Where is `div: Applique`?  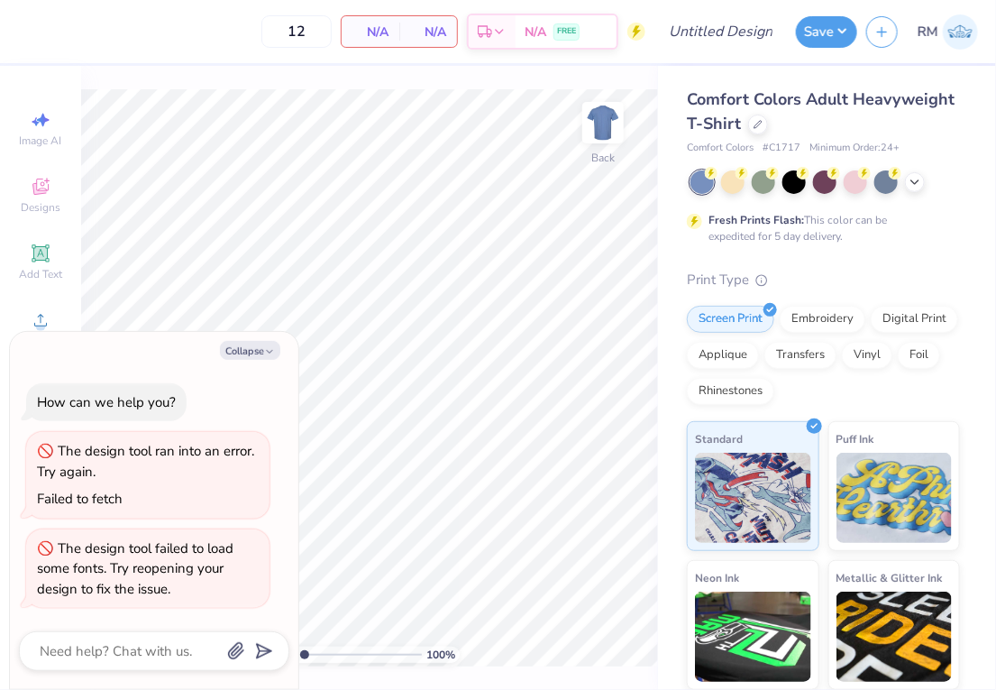 div: Applique is located at coordinates (723, 355).